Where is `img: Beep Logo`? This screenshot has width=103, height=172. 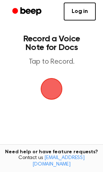 img: Beep Logo is located at coordinates (51, 89).